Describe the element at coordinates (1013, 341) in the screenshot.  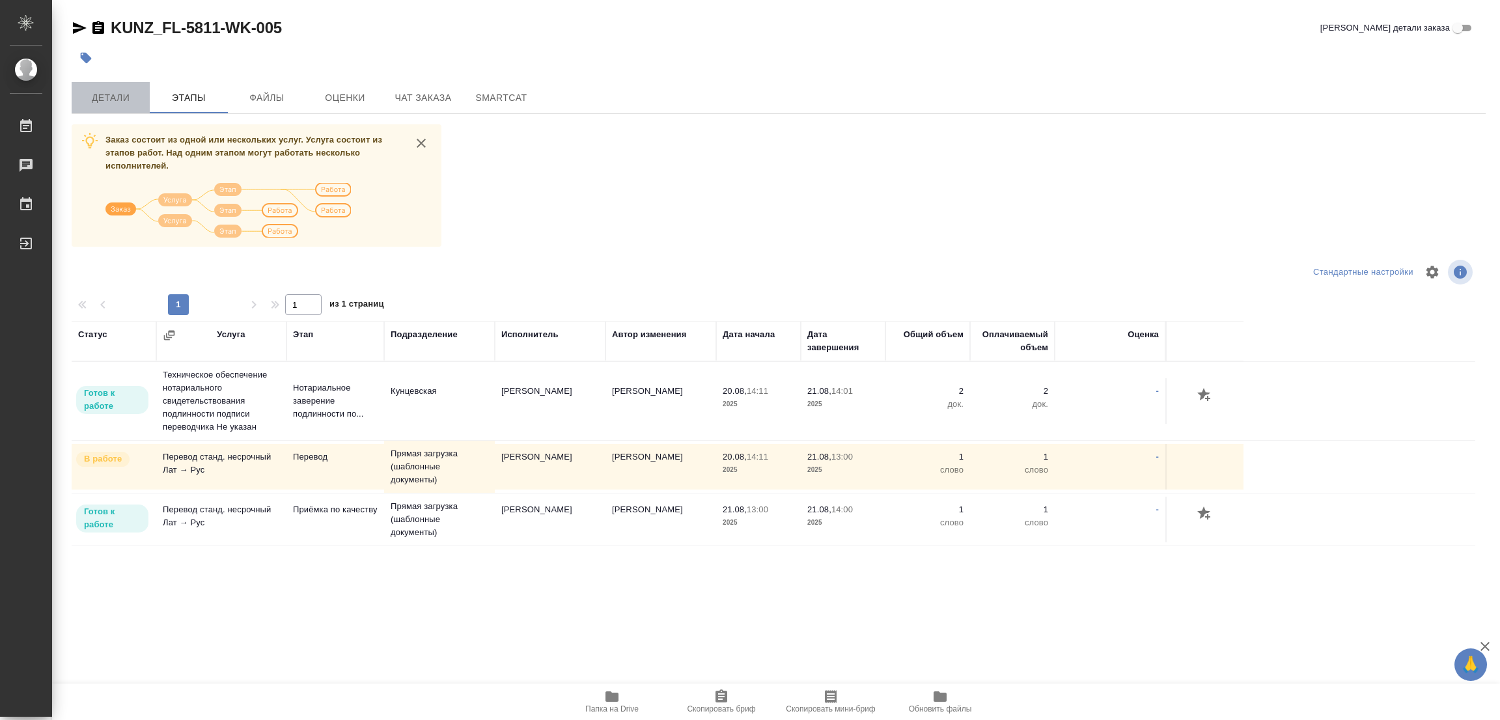
I see `div: Оплачиваемый объем` at that location.